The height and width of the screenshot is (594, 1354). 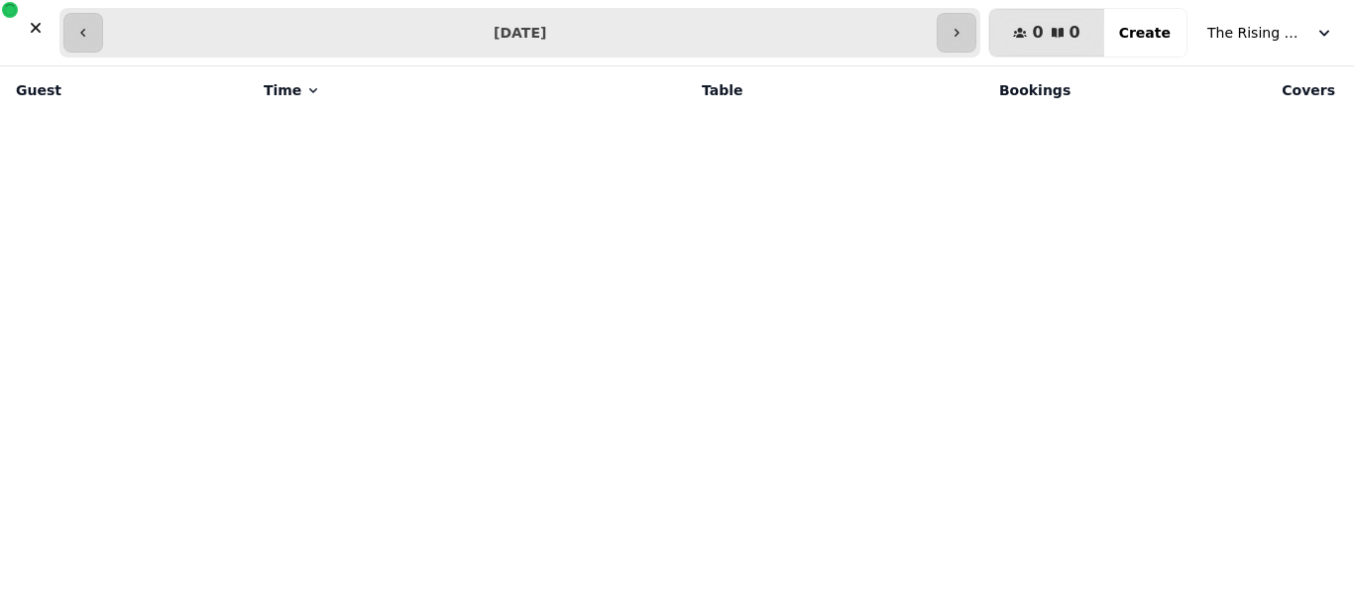 I want to click on th: Table, so click(x=643, y=90).